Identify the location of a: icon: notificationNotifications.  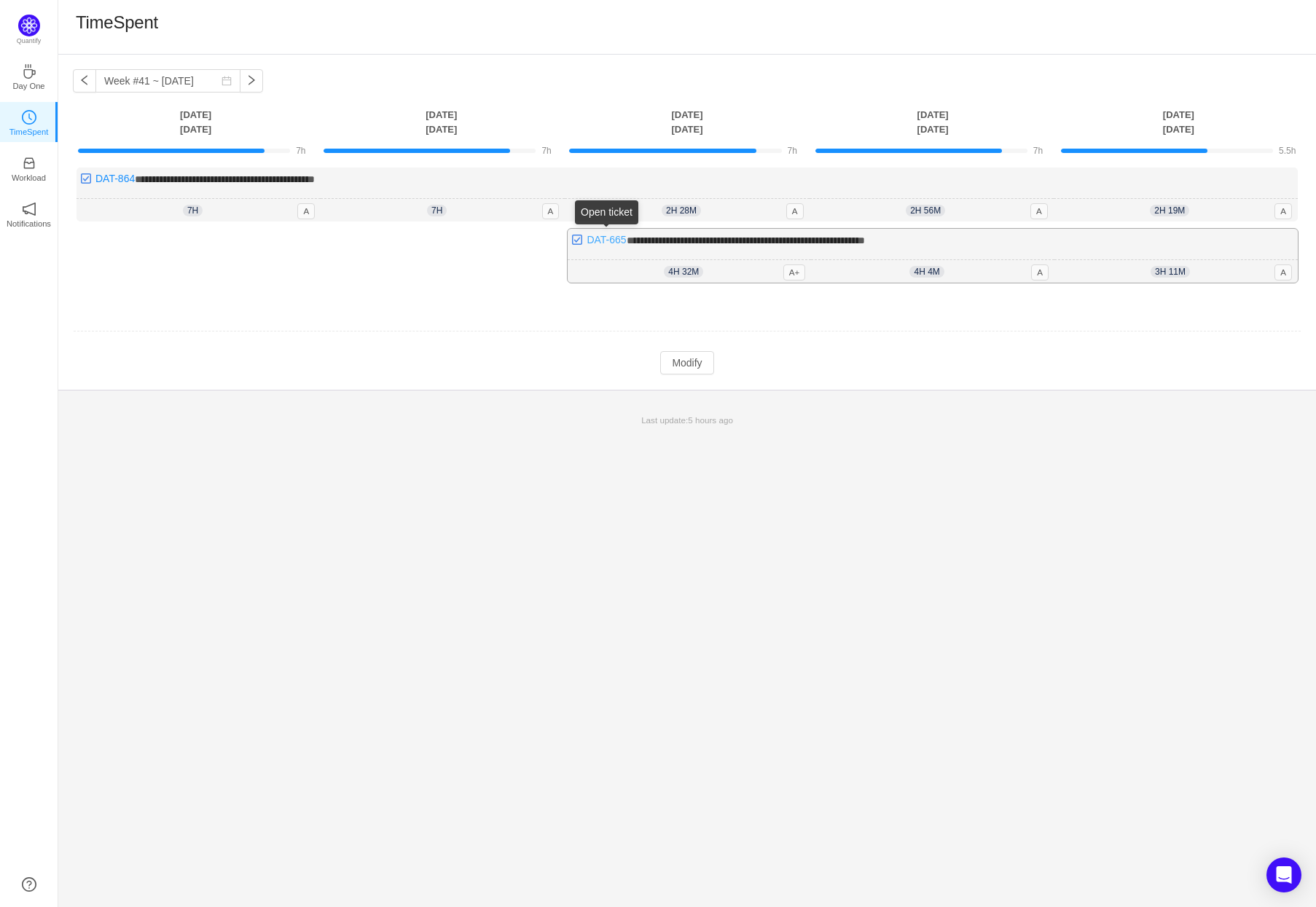
(29, 214).